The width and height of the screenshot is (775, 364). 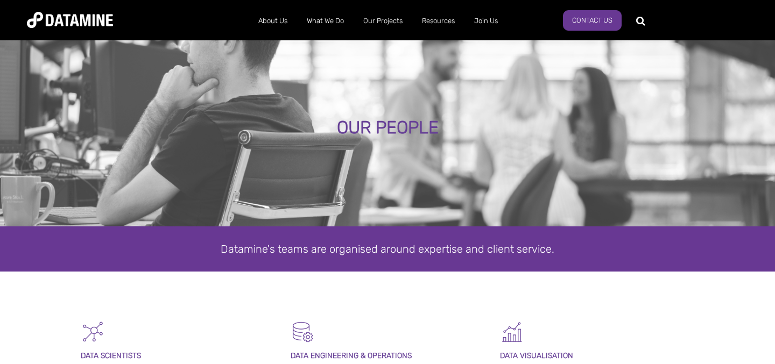 What do you see at coordinates (592, 20) in the screenshot?
I see `a: Contact Us` at bounding box center [592, 20].